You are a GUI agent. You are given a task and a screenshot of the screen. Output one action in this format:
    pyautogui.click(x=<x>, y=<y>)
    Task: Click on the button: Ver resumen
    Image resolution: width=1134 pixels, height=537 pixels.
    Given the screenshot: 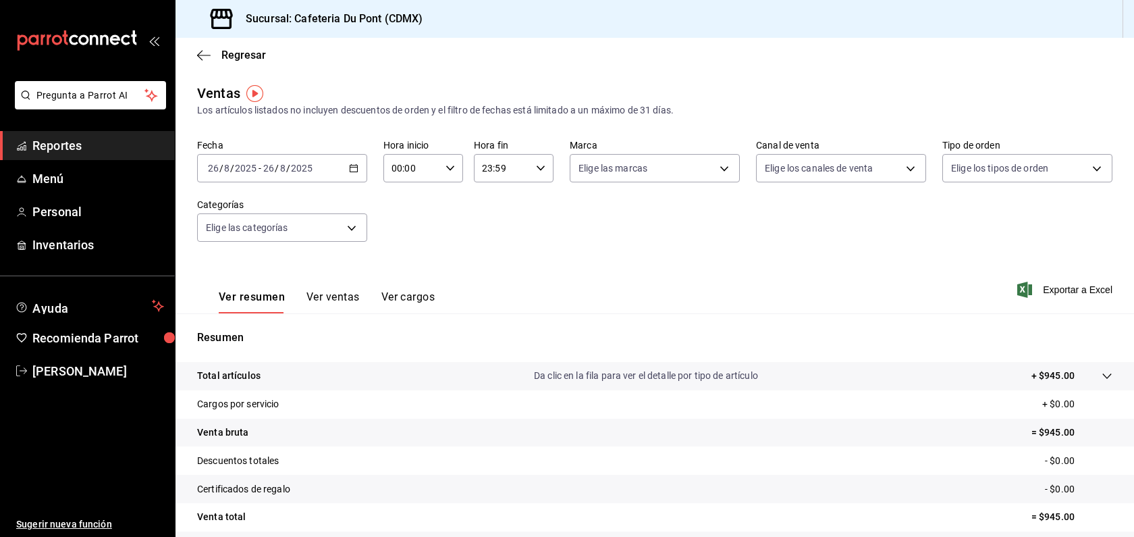 What is the action you would take?
    pyautogui.click(x=252, y=302)
    